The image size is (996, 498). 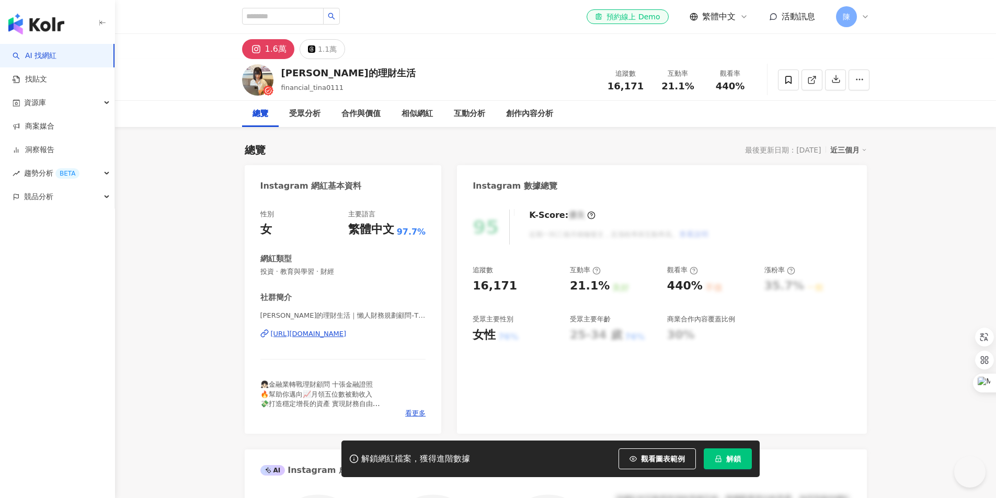 I want to click on a: 預約線上 Demo, so click(x=628, y=17).